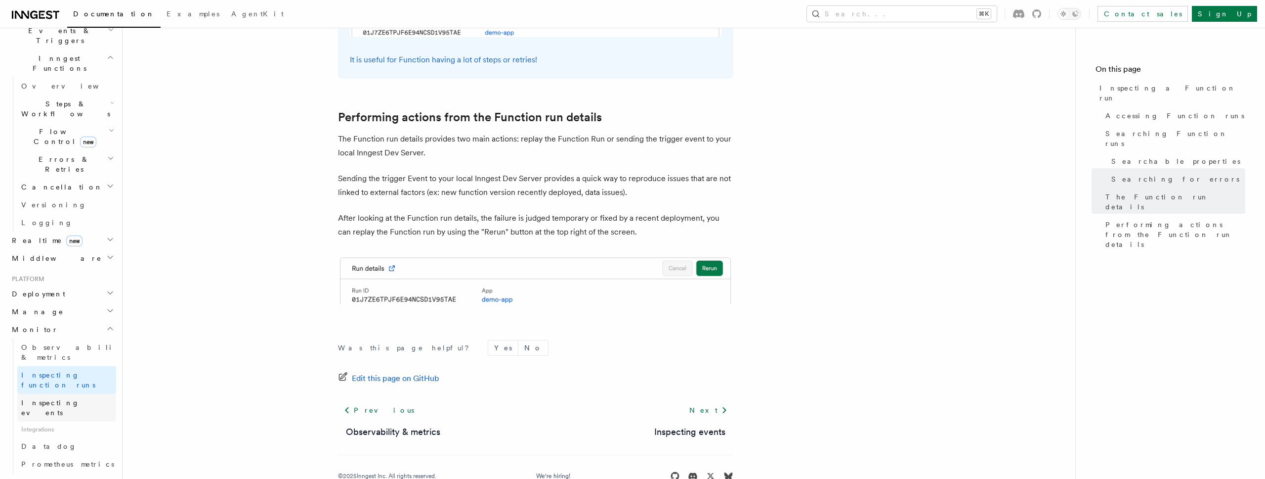  Describe the element at coordinates (1070, 14) in the screenshot. I see `button: Toggle dark mode` at that location.